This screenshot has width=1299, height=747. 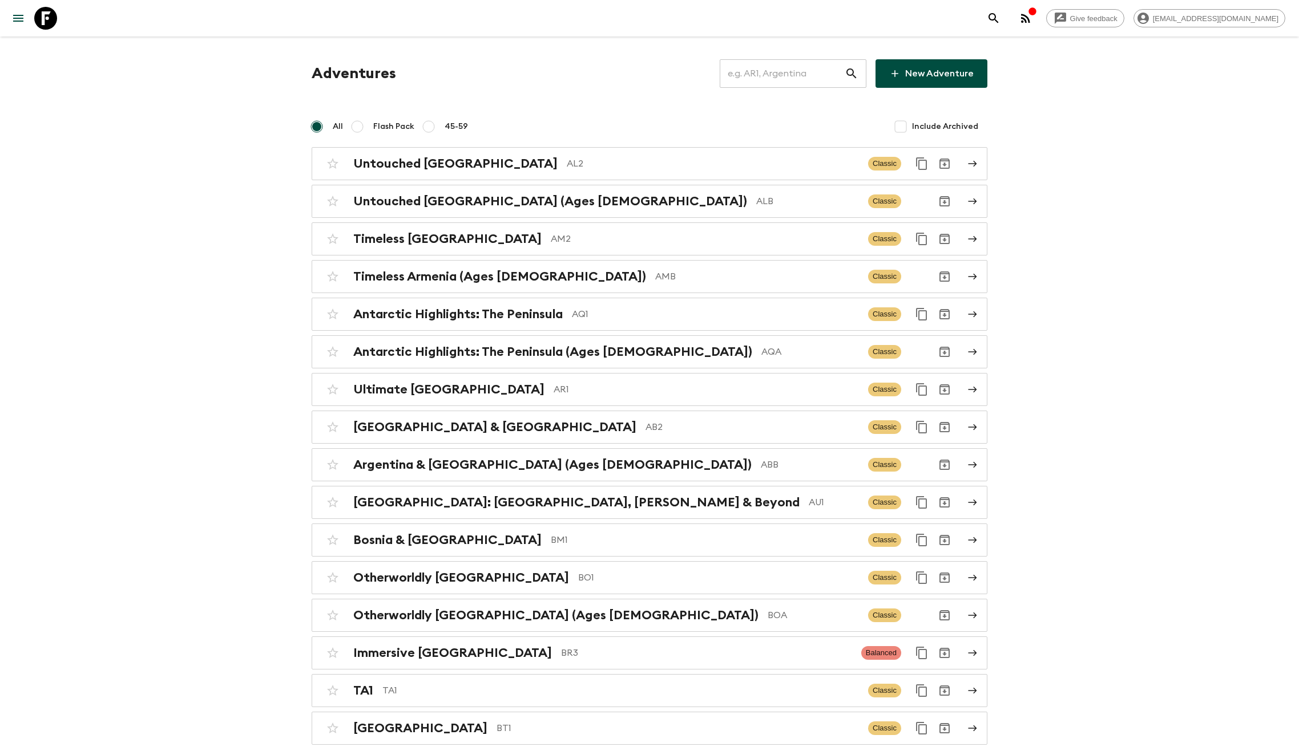 What do you see at coordinates (458, 314) in the screenshot?
I see `h2: Antarctic Highlights: The Peninsula` at bounding box center [458, 314].